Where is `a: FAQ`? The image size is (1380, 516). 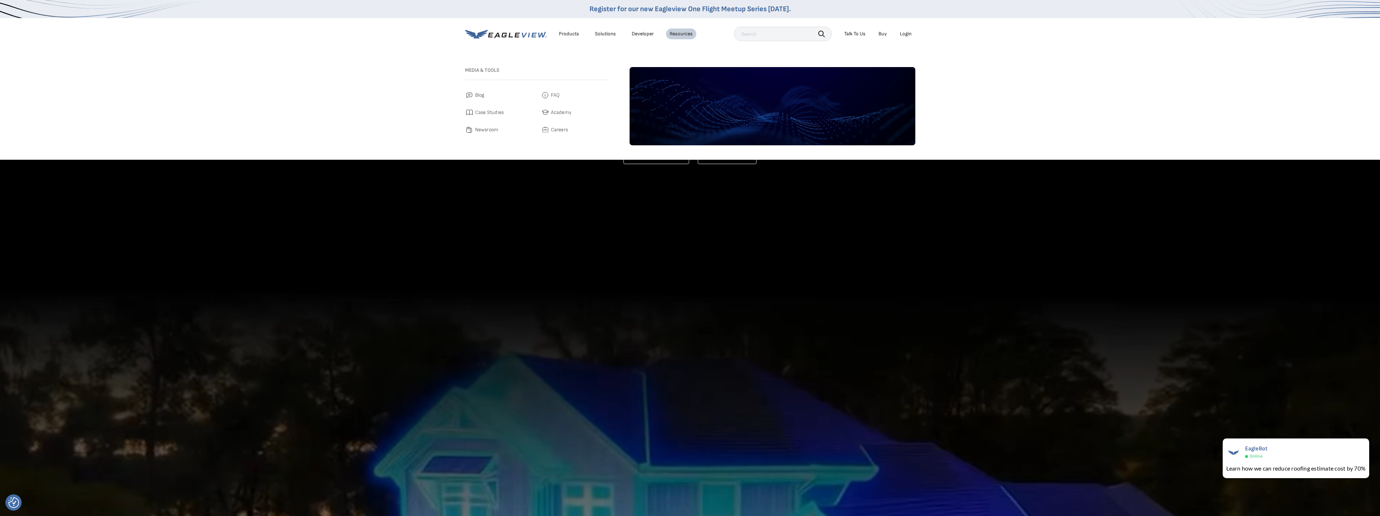 a: FAQ is located at coordinates (575, 95).